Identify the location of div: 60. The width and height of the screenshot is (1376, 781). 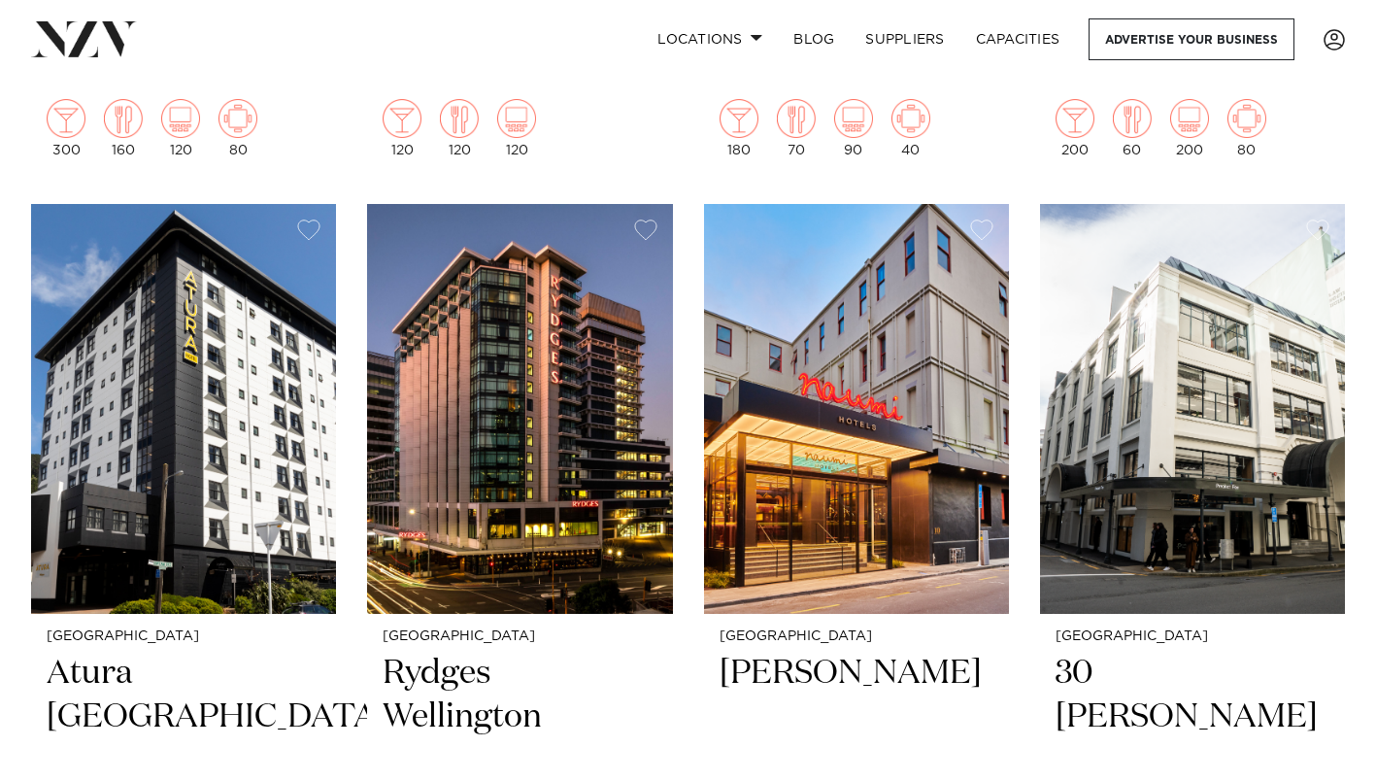
(1132, 128).